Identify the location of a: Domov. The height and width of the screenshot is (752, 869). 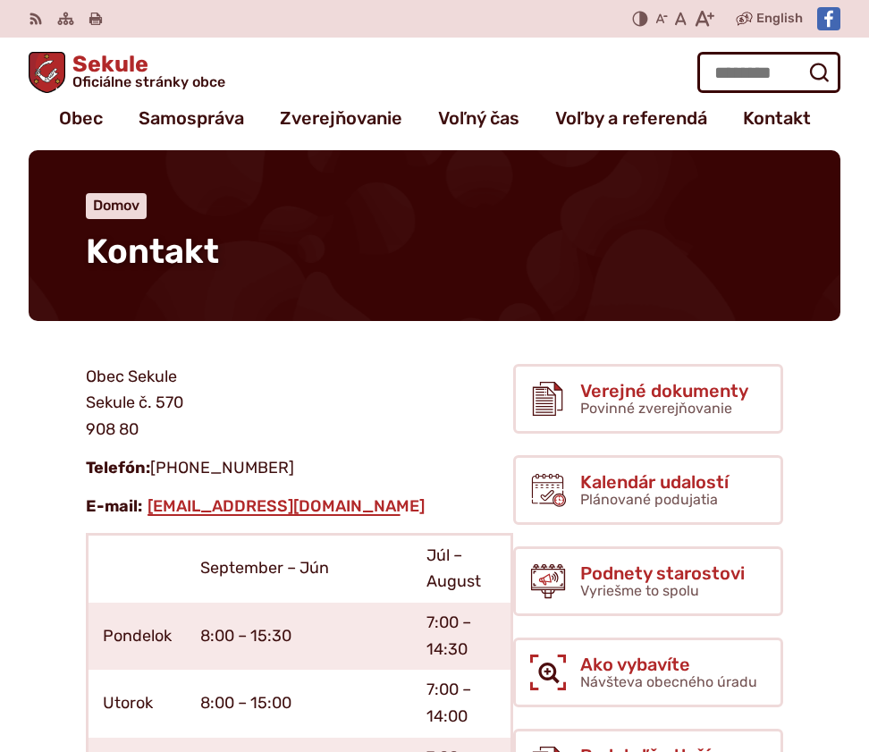
(116, 205).